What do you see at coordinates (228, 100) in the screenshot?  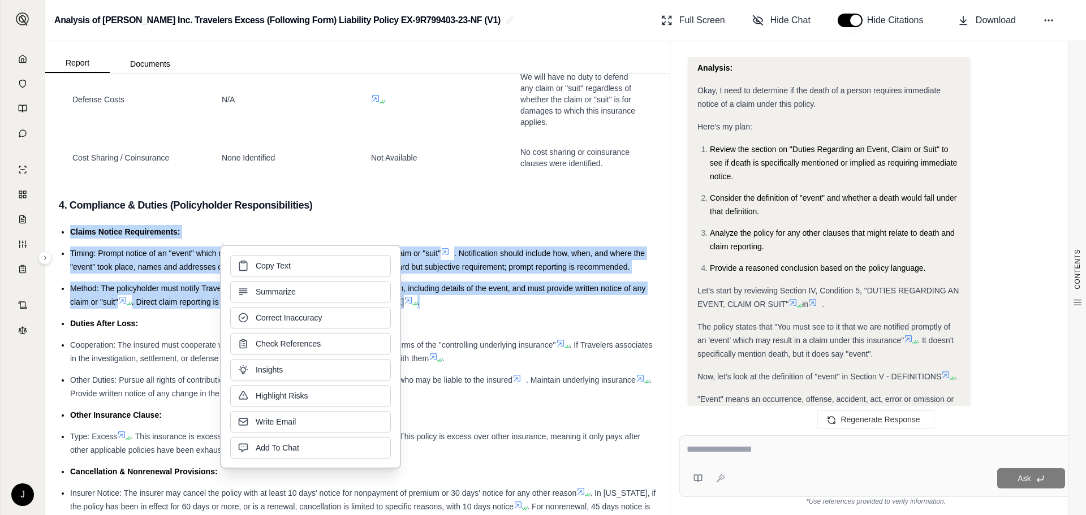 I see `span: N/A` at bounding box center [228, 100].